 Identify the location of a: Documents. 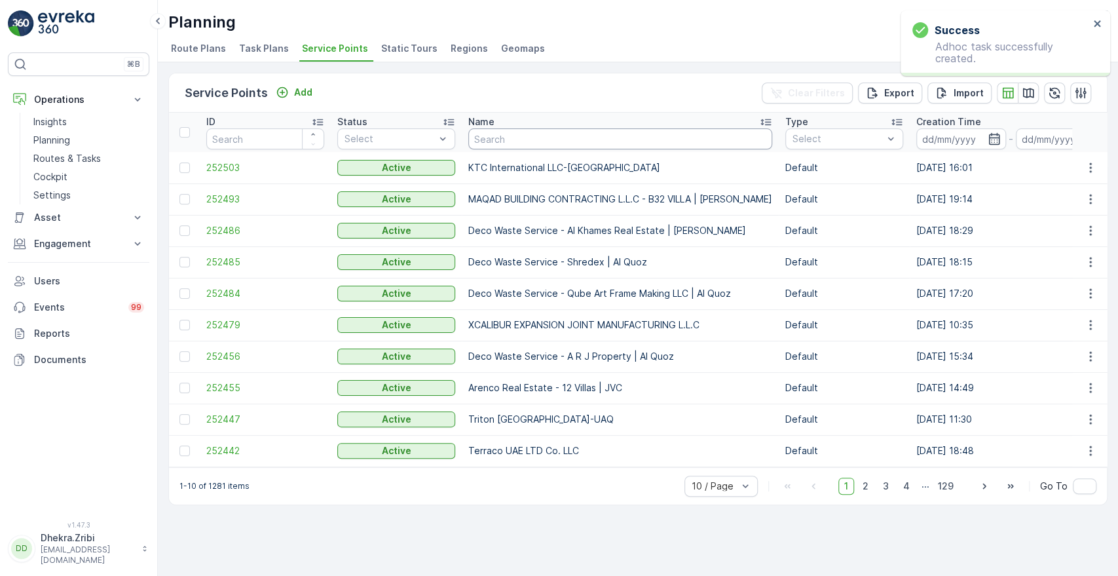
(79, 360).